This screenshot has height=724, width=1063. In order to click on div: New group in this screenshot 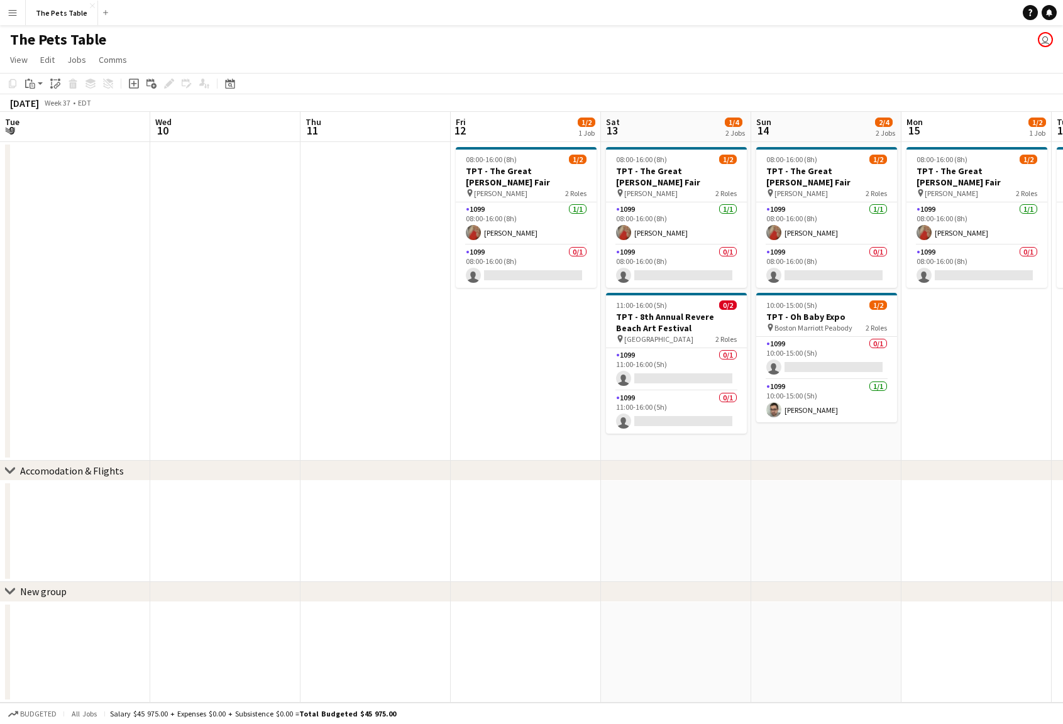, I will do `click(43, 592)`.